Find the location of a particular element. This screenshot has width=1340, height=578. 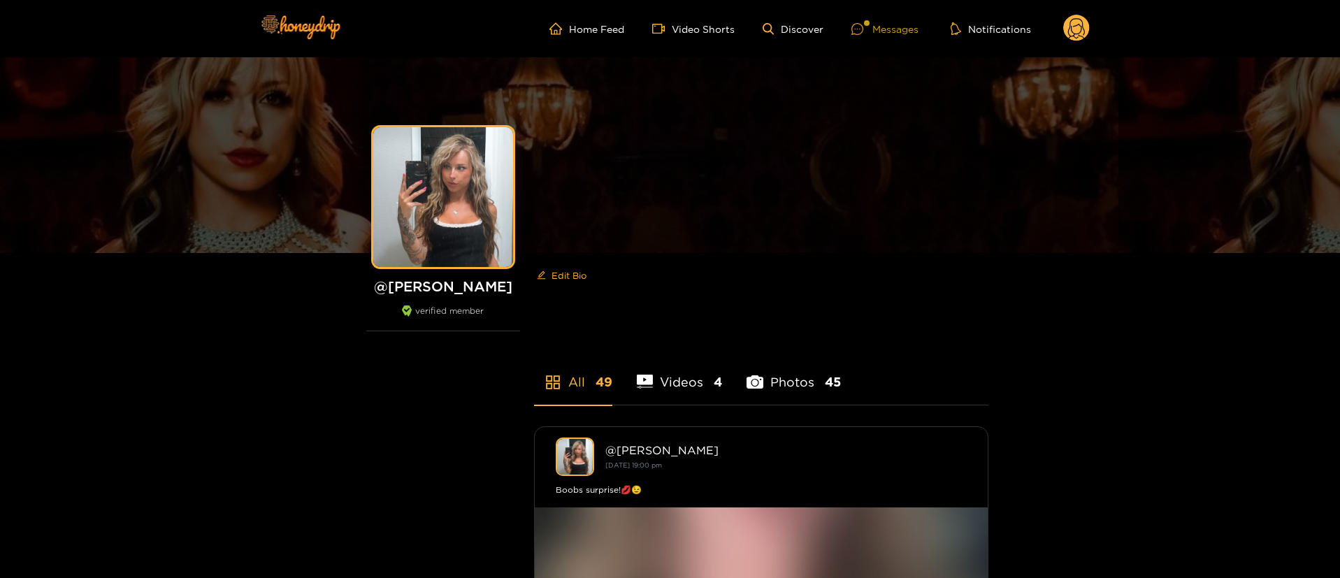

li: All is located at coordinates (573, 373).